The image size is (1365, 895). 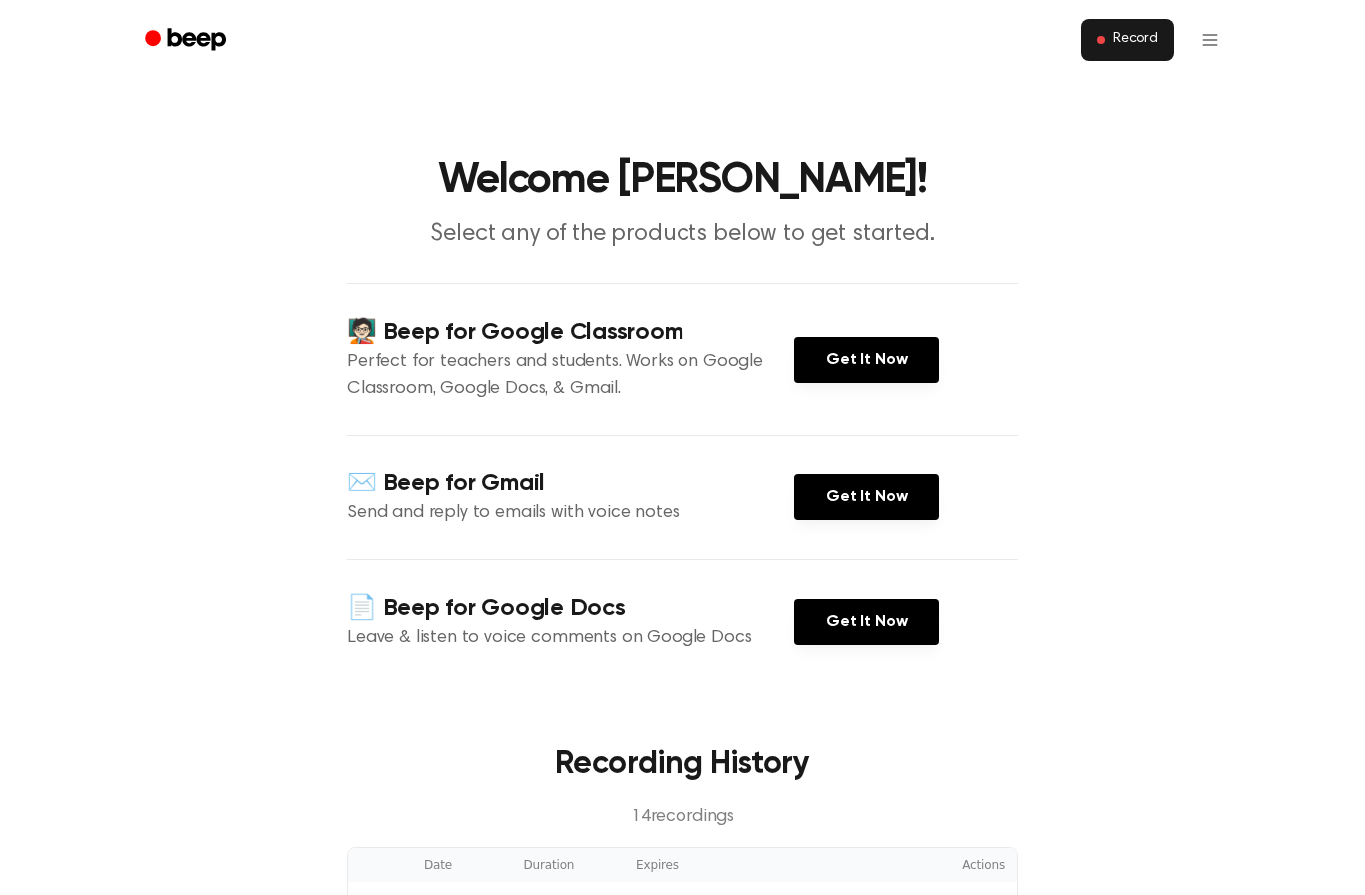 I want to click on button: Record, so click(x=1127, y=40).